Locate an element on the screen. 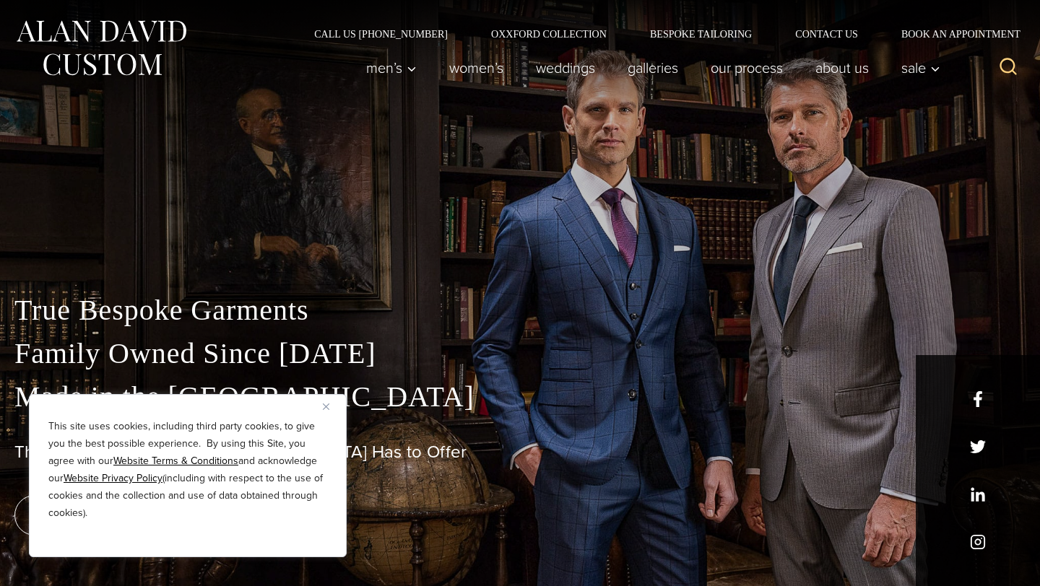 The image size is (1040, 586). p: This site uses cookies, including third party cookies, to give you the best possible experience. ... is located at coordinates (188, 470).